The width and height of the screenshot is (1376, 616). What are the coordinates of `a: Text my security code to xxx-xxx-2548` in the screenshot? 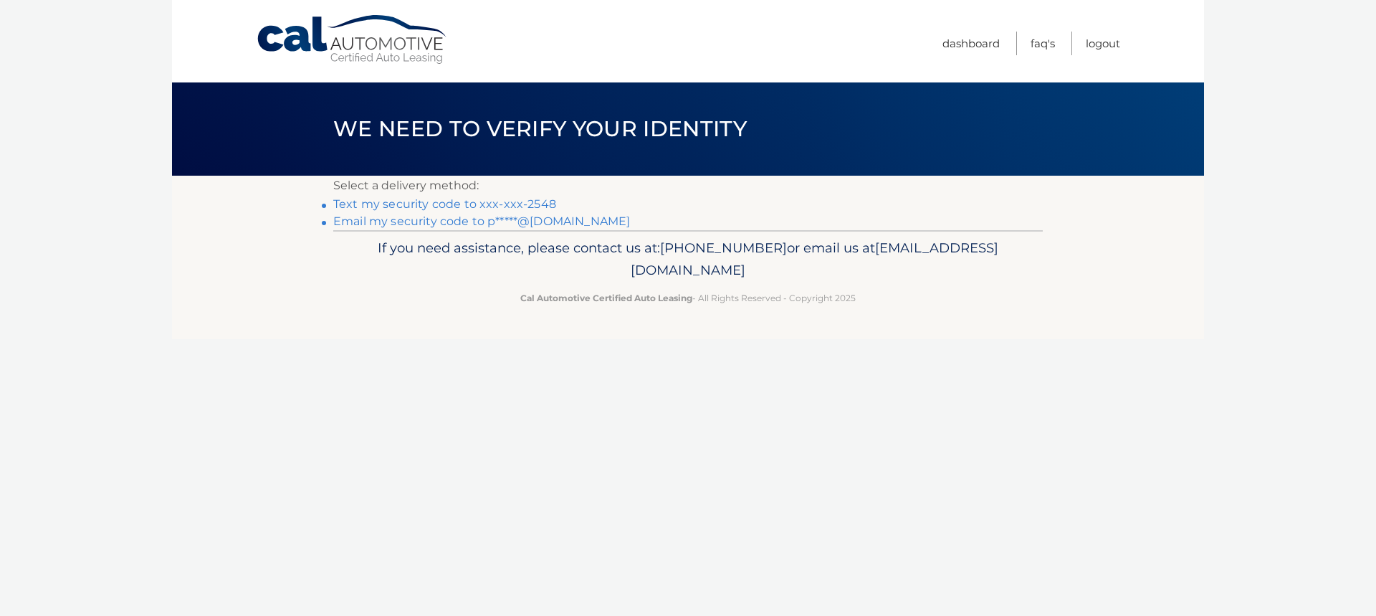 It's located at (444, 204).